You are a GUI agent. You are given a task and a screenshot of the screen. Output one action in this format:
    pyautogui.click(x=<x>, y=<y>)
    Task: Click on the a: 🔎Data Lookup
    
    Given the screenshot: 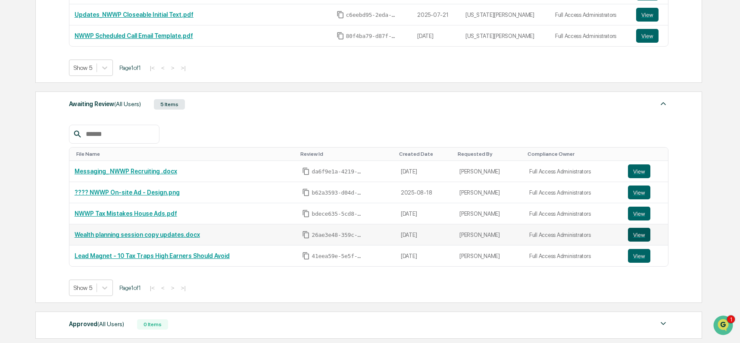 What is the action you would take?
    pyautogui.click(x=31, y=174)
    